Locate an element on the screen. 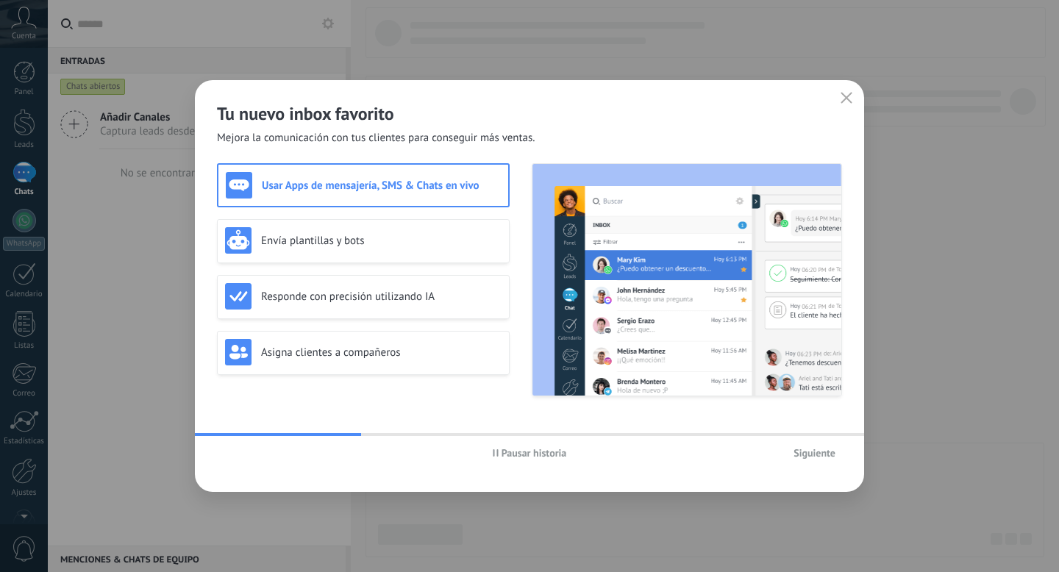  h2: Tu nuevo inbox favorito is located at coordinates (530, 113).